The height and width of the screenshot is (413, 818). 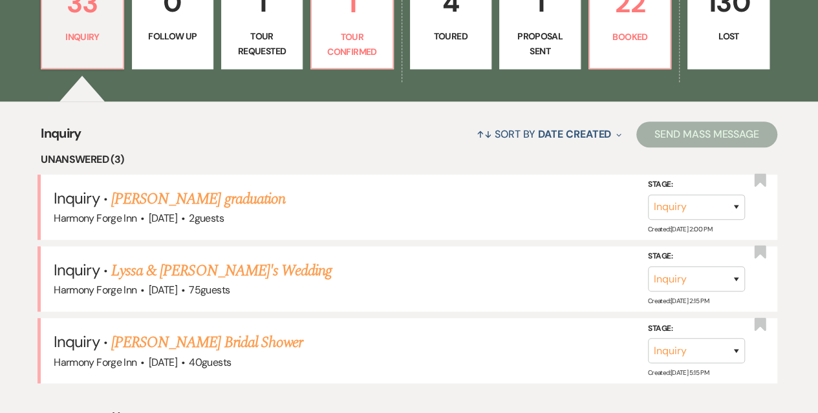 What do you see at coordinates (206, 218) in the screenshot?
I see `span: 2 guests` at bounding box center [206, 218].